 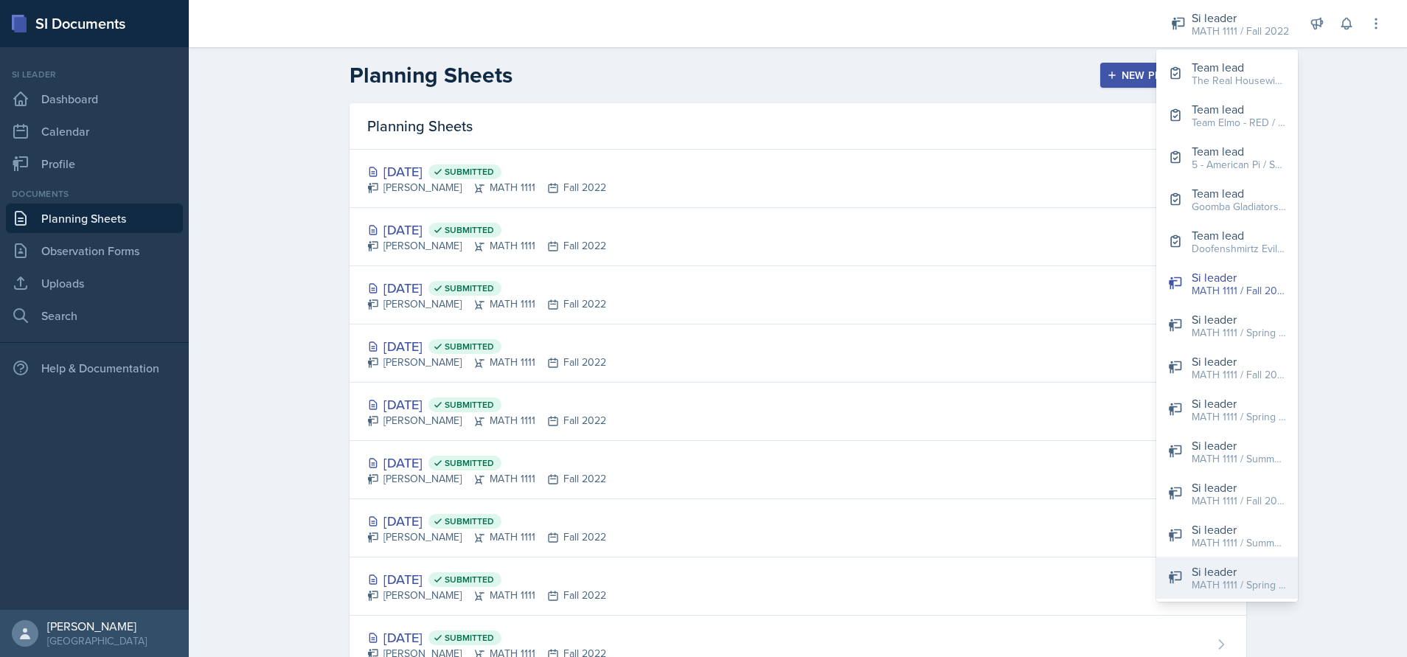 What do you see at coordinates (1227, 73) in the screenshot?
I see `button: Team lead The Real Housewives of Marietta / Fall 2023` at bounding box center [1227, 73].